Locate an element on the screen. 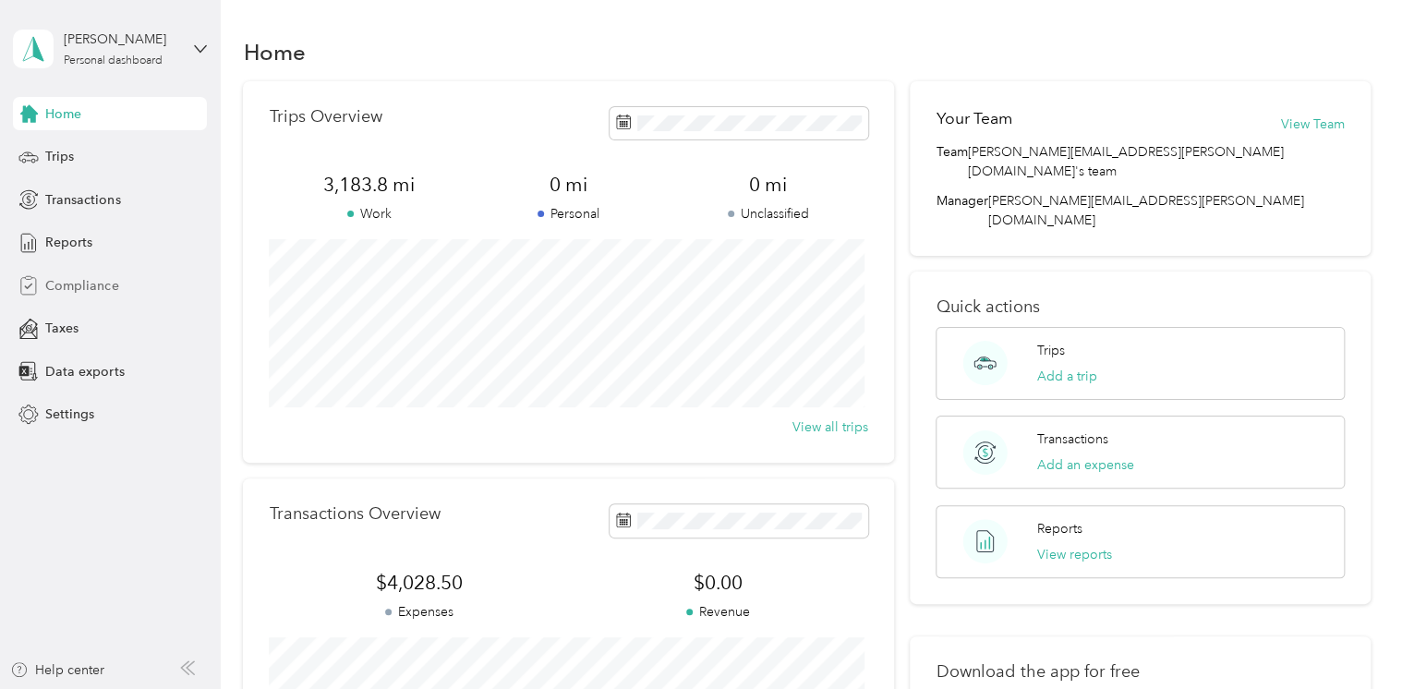  div: Personal dashboard is located at coordinates (113, 61).